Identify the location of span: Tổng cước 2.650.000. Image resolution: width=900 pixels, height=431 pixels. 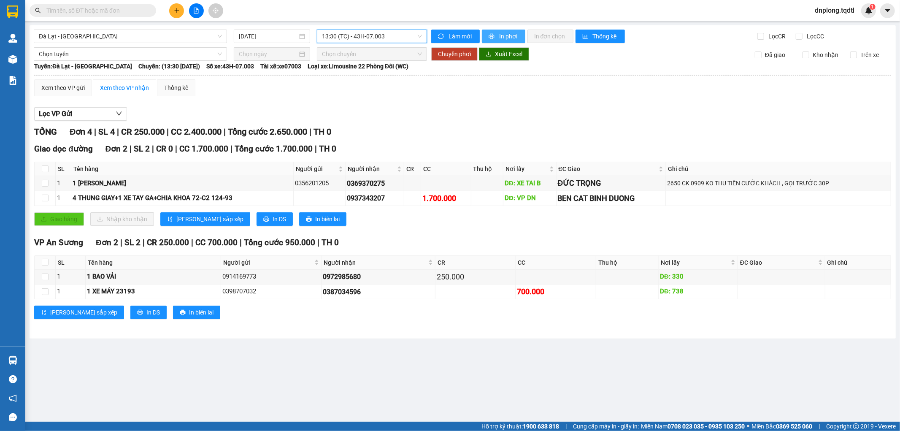
(267, 132).